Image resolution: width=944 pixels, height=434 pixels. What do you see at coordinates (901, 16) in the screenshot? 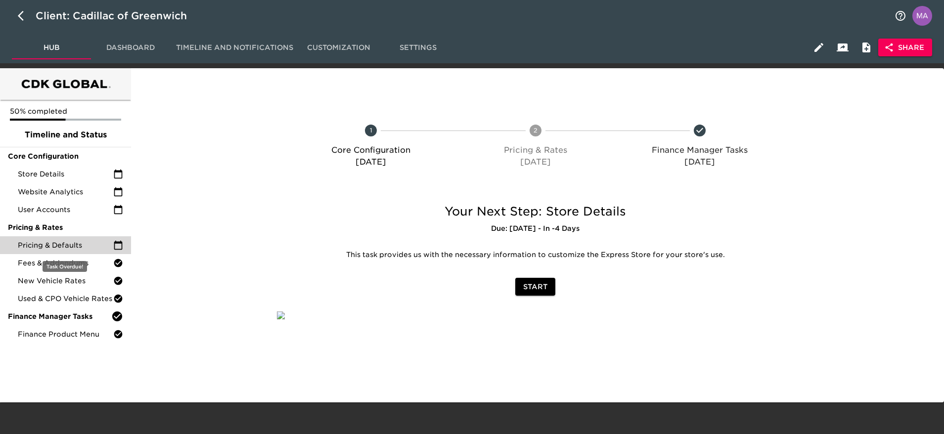
I see `button: notifications` at bounding box center [901, 16].